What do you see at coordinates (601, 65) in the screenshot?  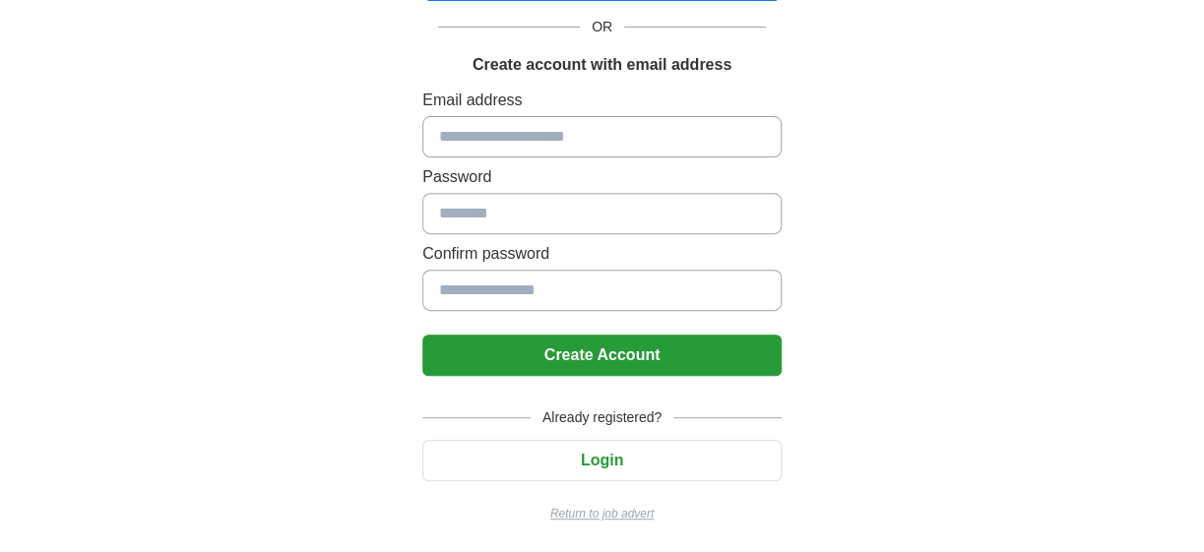 I see `h1: Create account with email address` at bounding box center [601, 65].